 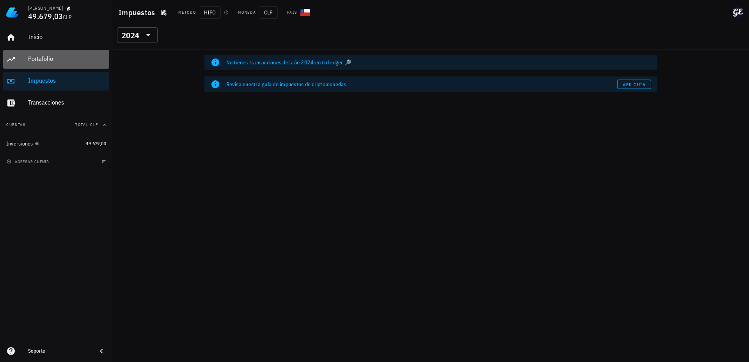 What do you see at coordinates (739, 12) in the screenshot?
I see `div: avatar` at bounding box center [739, 12].